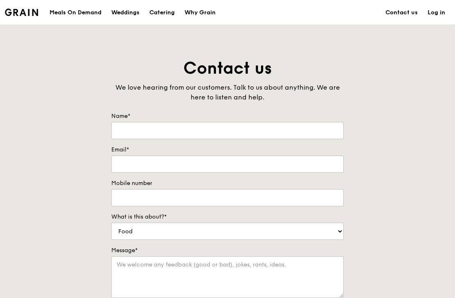  What do you see at coordinates (436, 13) in the screenshot?
I see `a: Log in` at bounding box center [436, 13].